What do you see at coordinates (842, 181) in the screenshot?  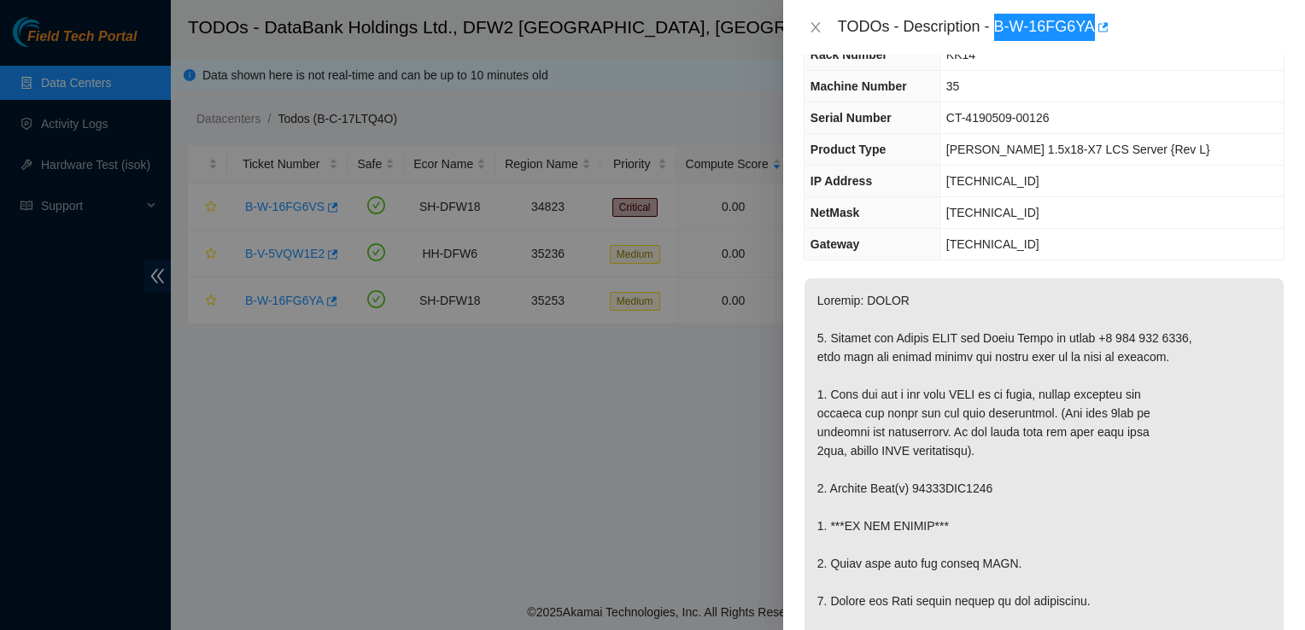 I see `span: IP Address` at bounding box center [842, 181].